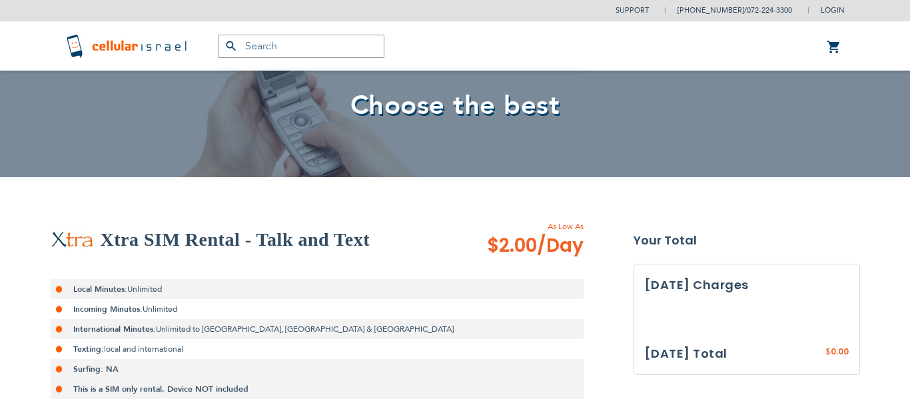 The height and width of the screenshot is (399, 910). I want to click on span: Login, so click(832, 10).